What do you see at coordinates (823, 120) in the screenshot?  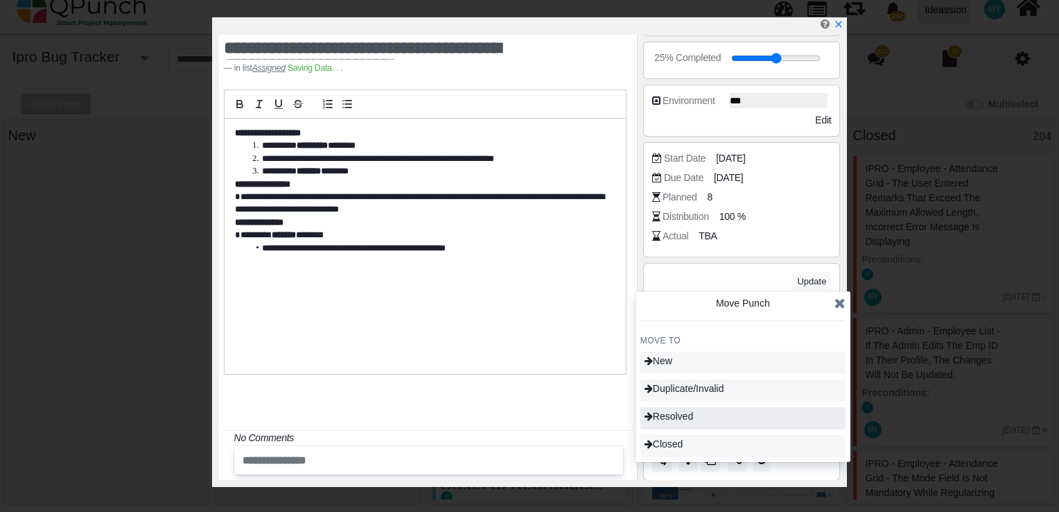 I see `span: Edit` at bounding box center [823, 120].